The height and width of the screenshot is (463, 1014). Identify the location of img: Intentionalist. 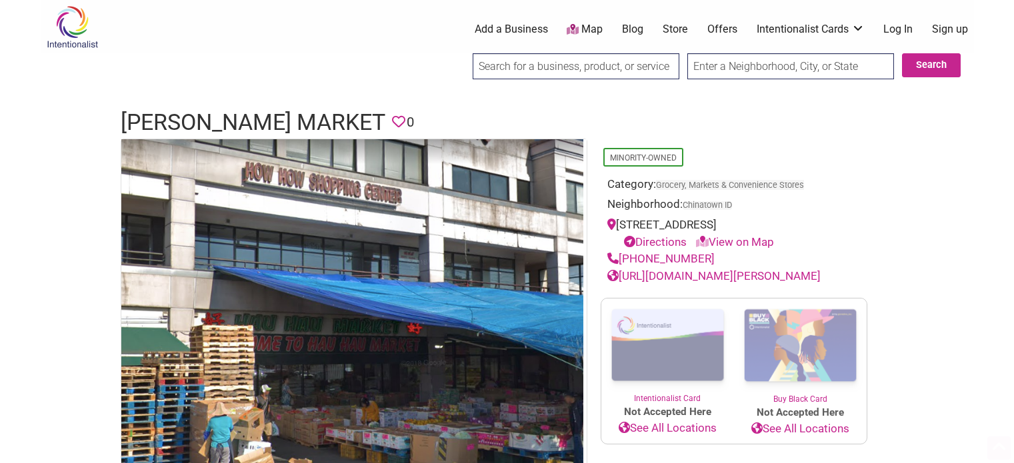
(72, 27).